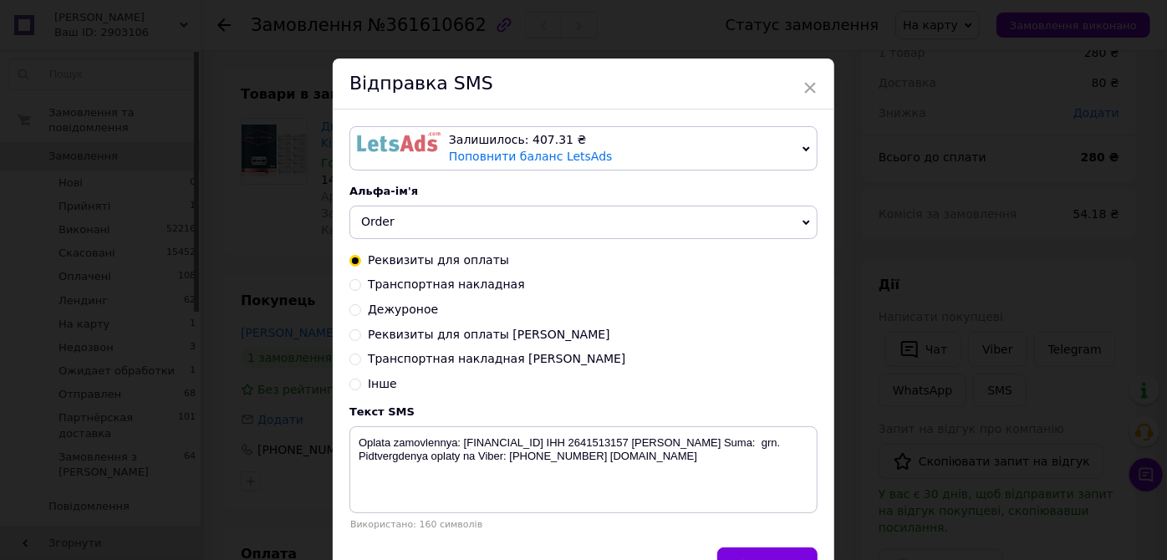  What do you see at coordinates (438, 260) in the screenshot?
I see `span: Реквизиты для оплаты` at bounding box center [438, 260].